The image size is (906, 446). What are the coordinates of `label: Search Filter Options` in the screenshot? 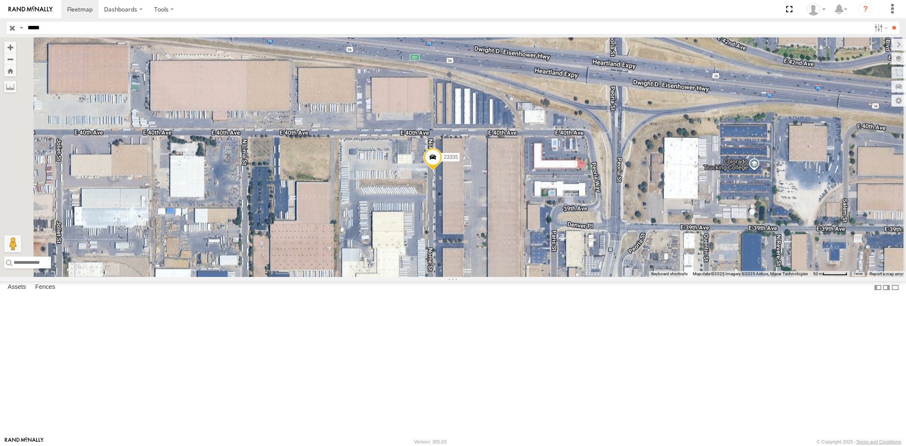 It's located at (880, 28).